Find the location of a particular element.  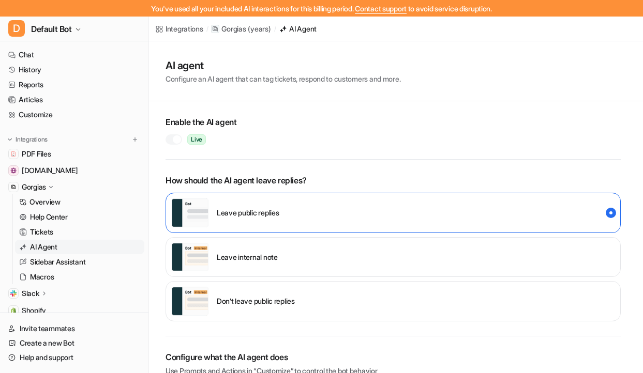

img: PDF Files is located at coordinates (13, 154).